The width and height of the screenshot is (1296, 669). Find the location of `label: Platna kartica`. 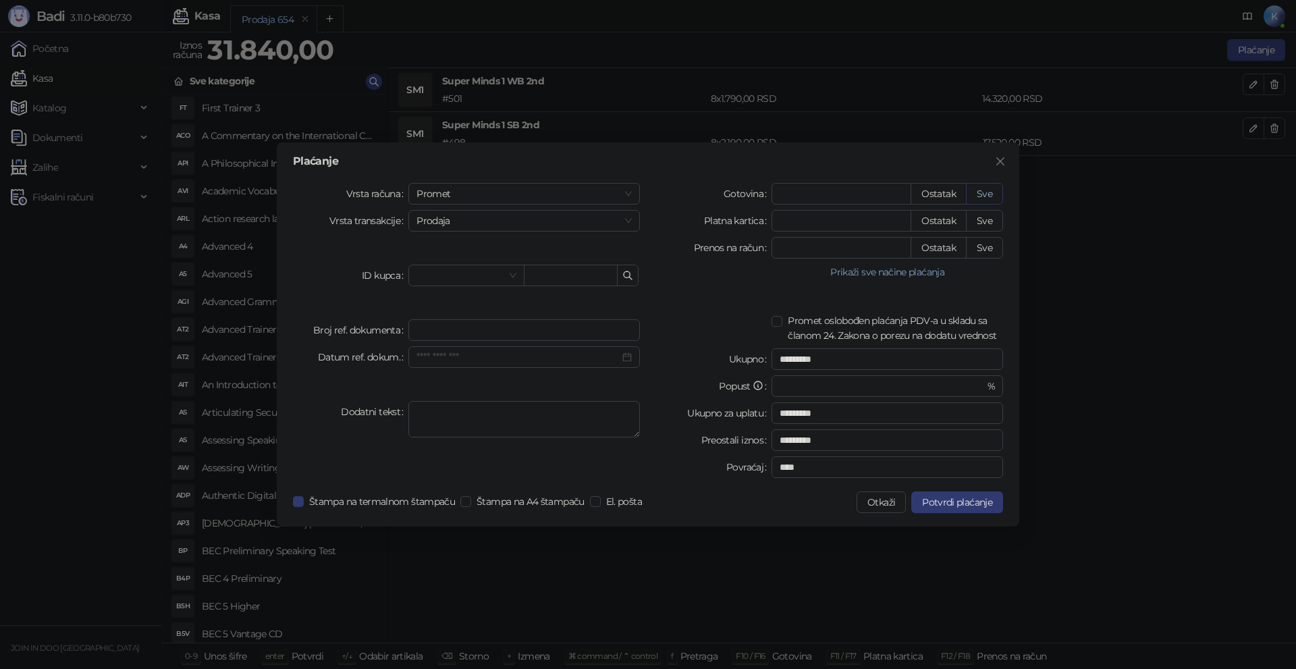

label: Platna kartica is located at coordinates (738, 221).